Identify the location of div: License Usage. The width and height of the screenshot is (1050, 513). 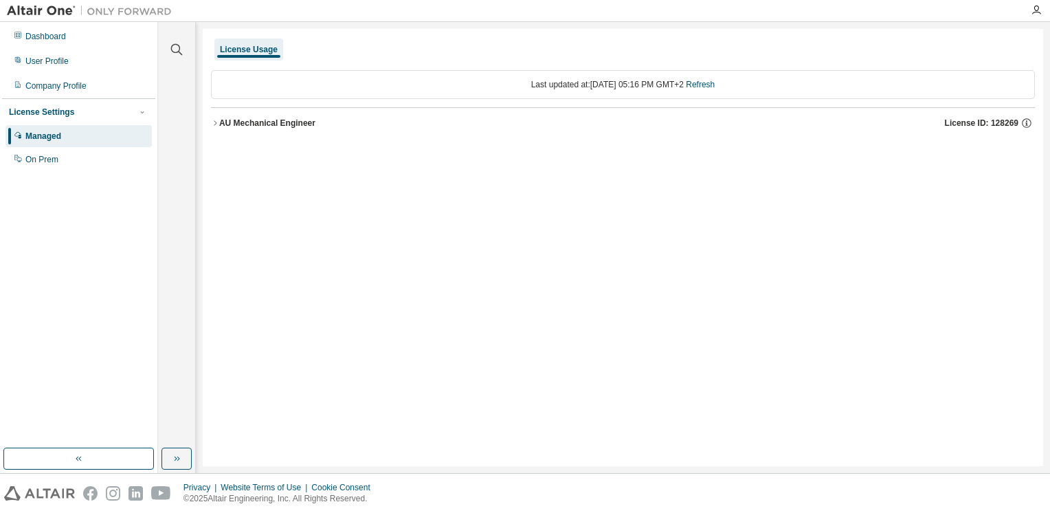
(249, 49).